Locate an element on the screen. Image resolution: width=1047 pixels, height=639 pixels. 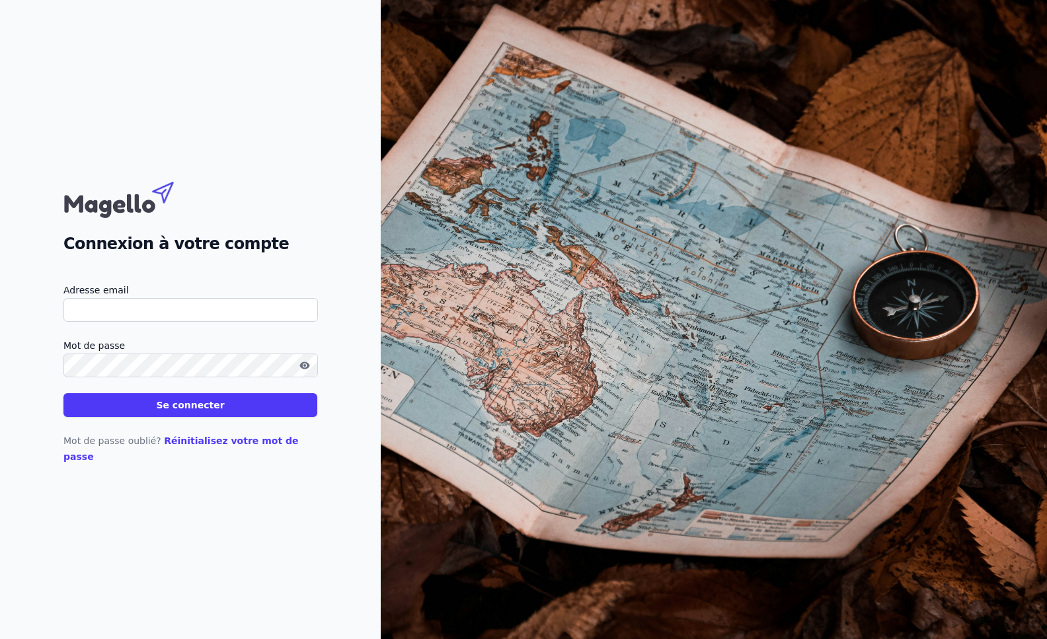
a: Réinitialisez votre mot de passe is located at coordinates (181, 449).